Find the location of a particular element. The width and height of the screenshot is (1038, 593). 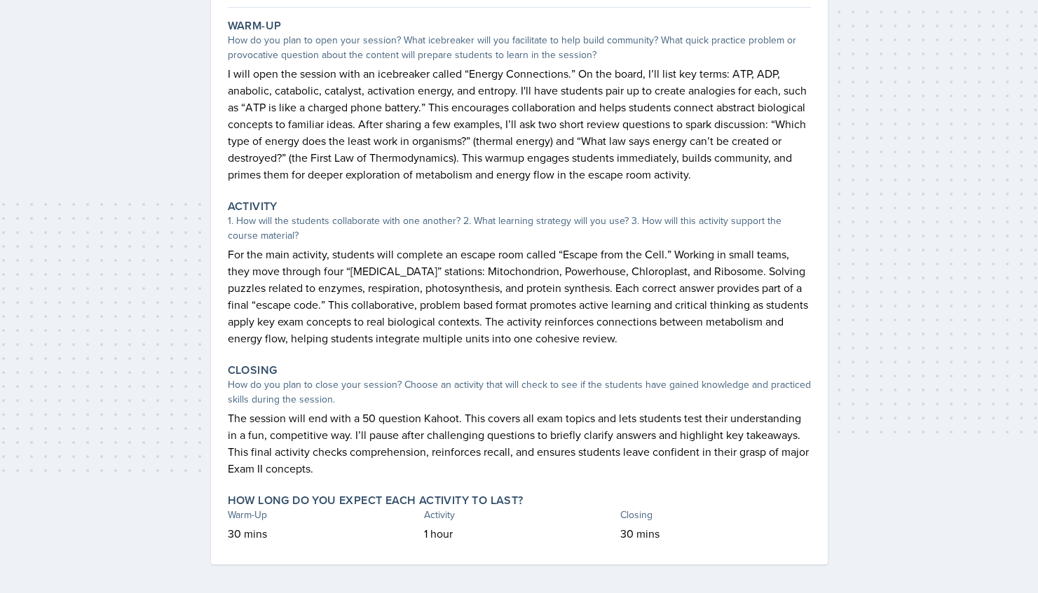

label: Warm-Up is located at coordinates (254, 26).